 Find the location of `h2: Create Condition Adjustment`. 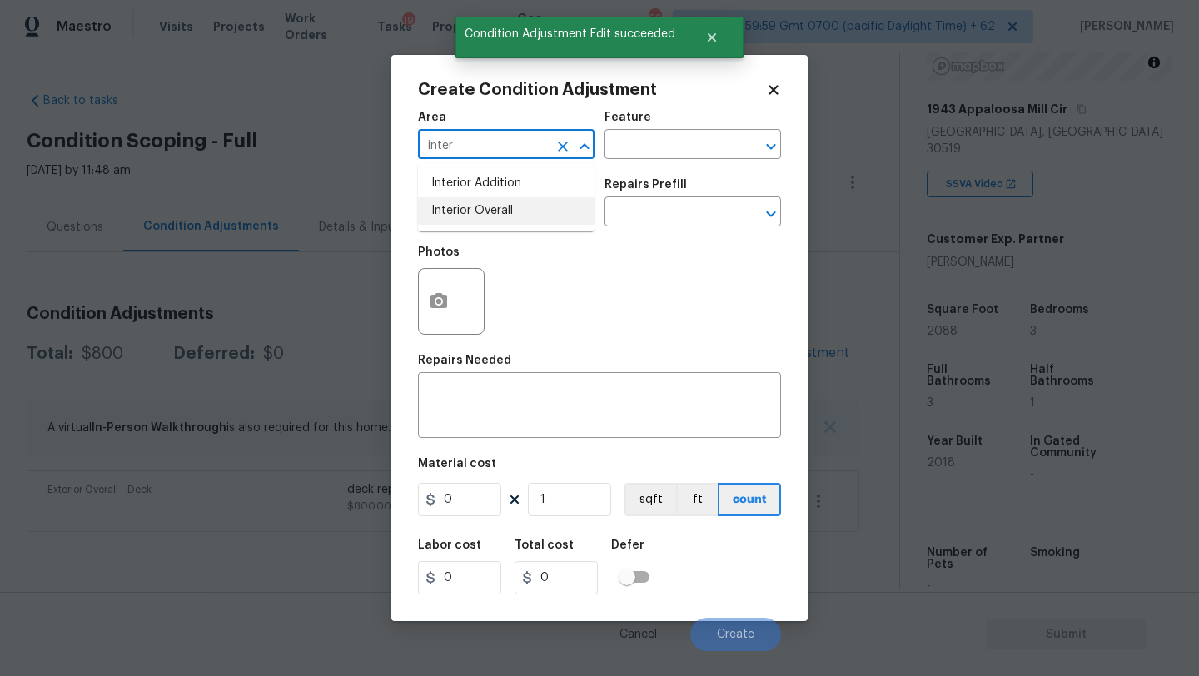

h2: Create Condition Adjustment is located at coordinates (592, 90).